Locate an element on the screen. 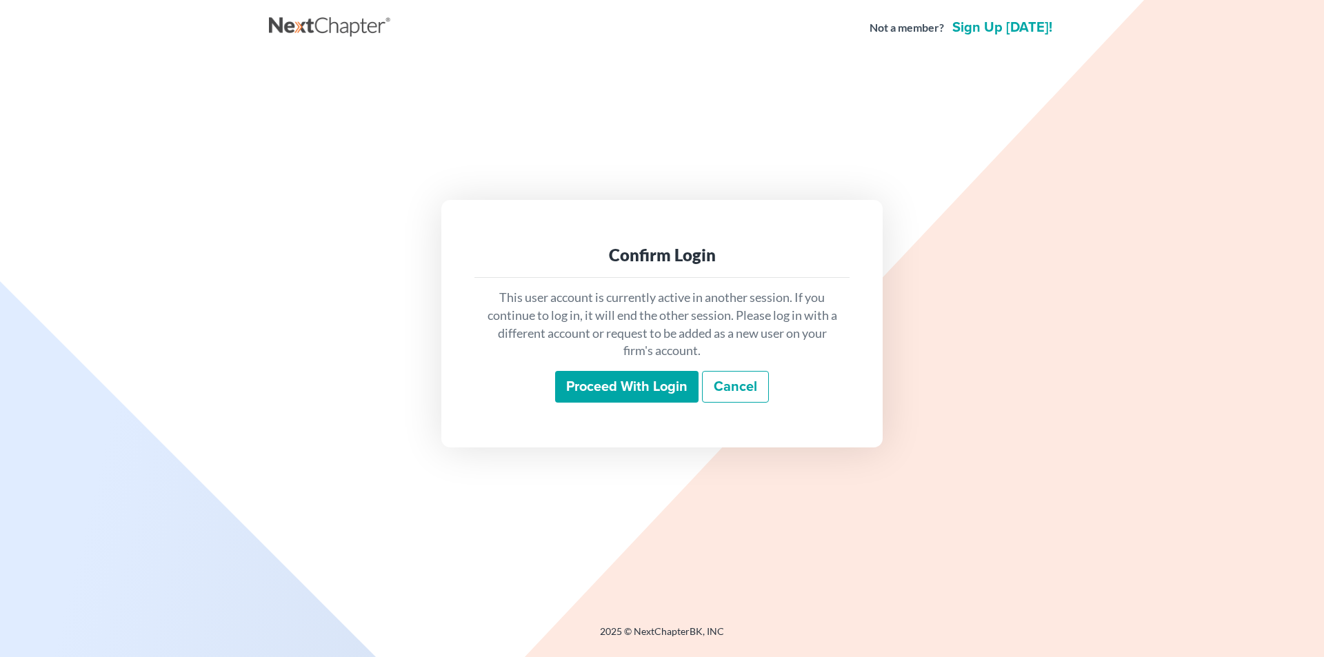 This screenshot has height=657, width=1324. p: This user account is currently active in another session. If you continue to log in, it will end ... is located at coordinates (662, 324).